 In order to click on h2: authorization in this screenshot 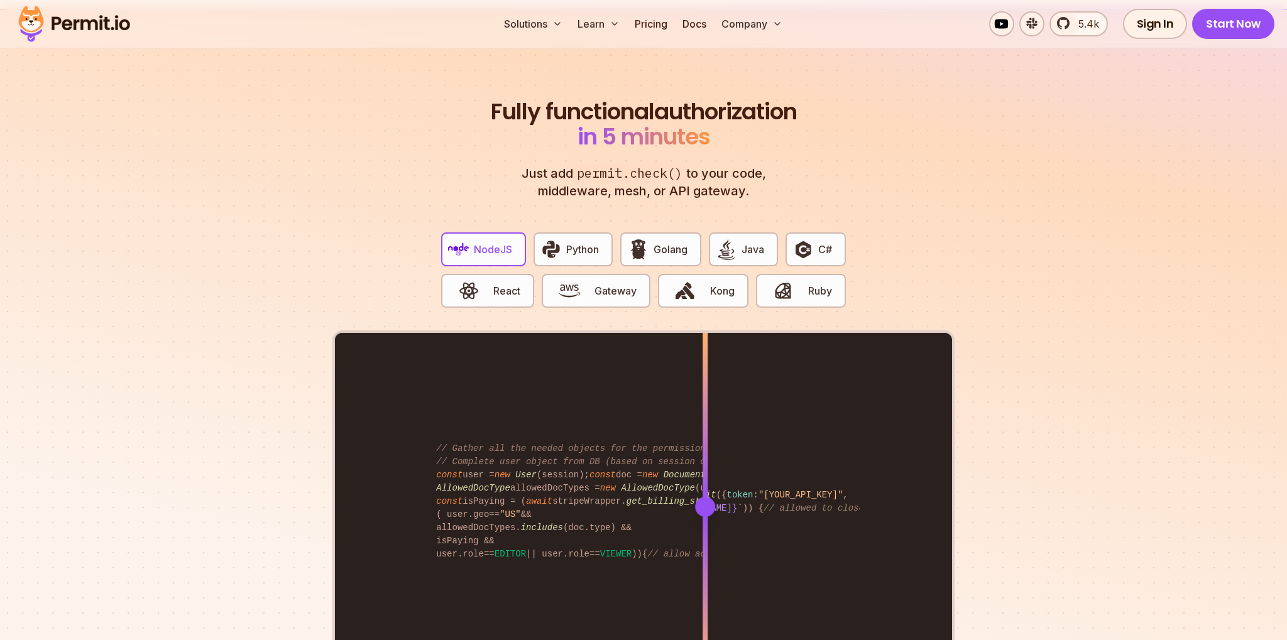, I will do `click(644, 124)`.